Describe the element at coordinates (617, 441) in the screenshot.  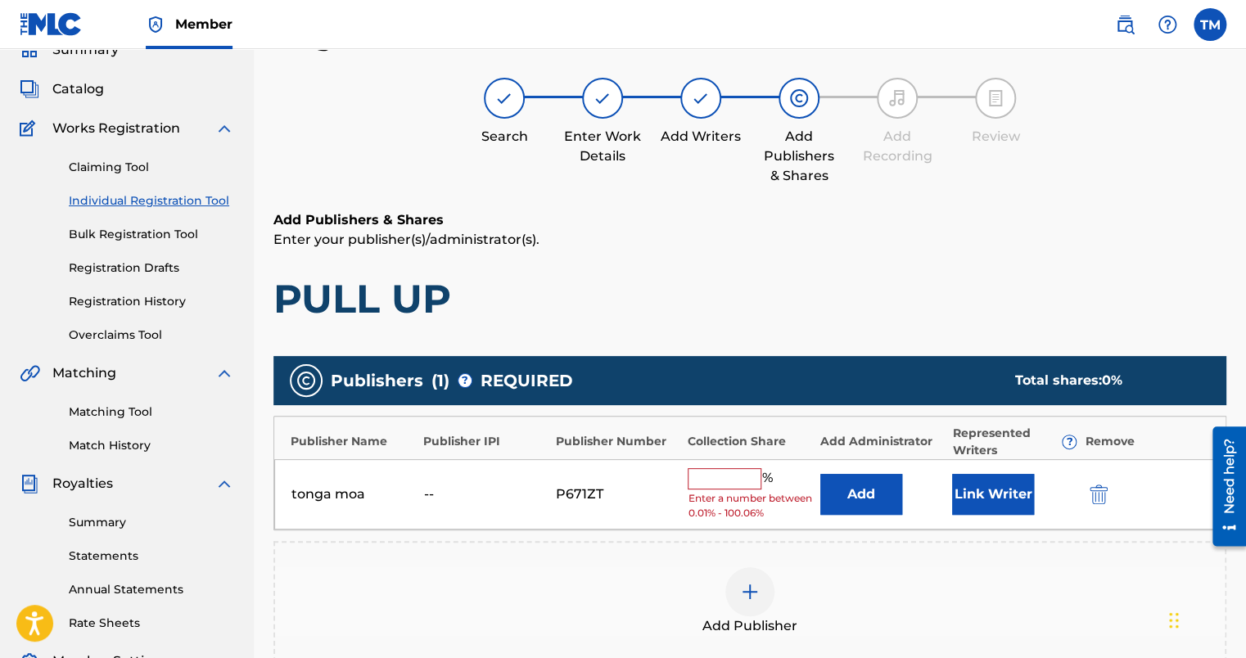
I see `div: Publisher Number` at that location.